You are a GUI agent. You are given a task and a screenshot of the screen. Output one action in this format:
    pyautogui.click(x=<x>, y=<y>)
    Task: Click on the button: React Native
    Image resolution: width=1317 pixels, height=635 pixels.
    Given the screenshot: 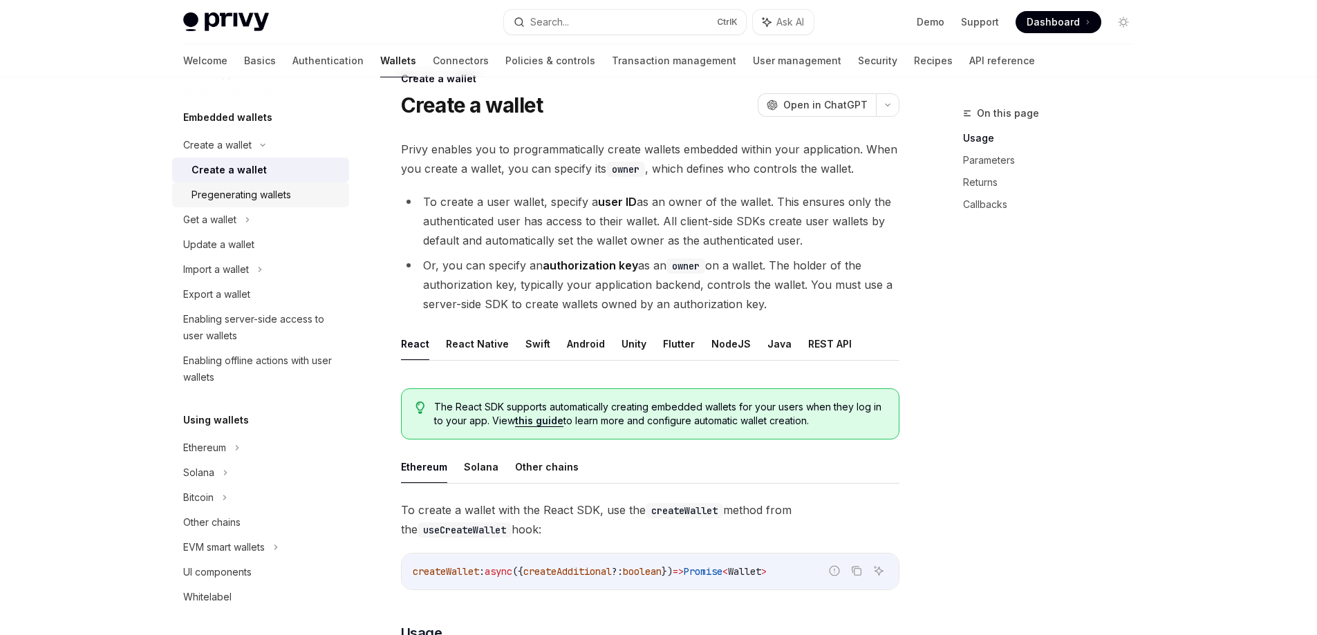 What is the action you would take?
    pyautogui.click(x=477, y=344)
    